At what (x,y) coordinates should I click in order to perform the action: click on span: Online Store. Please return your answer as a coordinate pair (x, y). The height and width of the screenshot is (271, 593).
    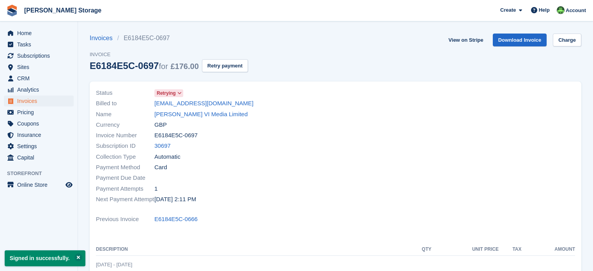
    Looking at the image, I should click on (41, 185).